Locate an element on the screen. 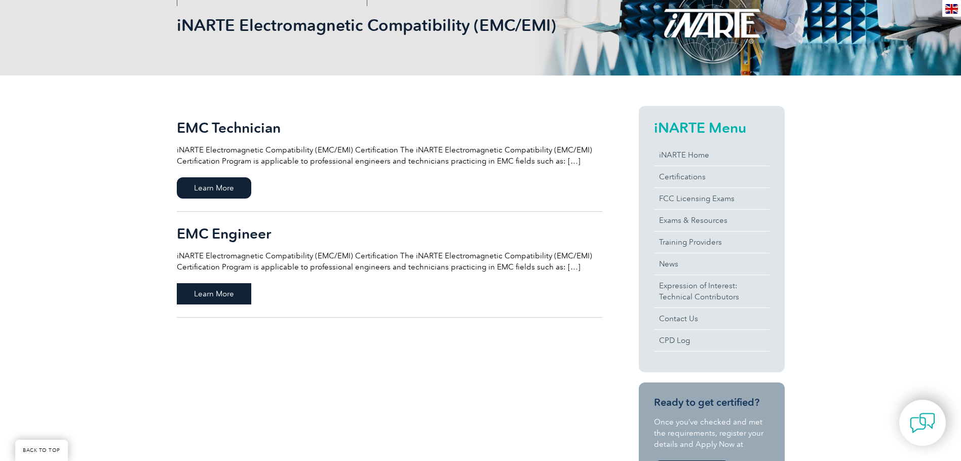  h2: iNARTE Menu is located at coordinates (712, 128).